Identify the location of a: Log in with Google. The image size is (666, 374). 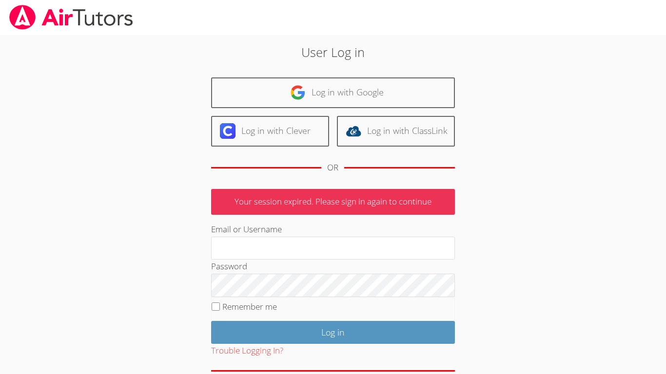
(333, 93).